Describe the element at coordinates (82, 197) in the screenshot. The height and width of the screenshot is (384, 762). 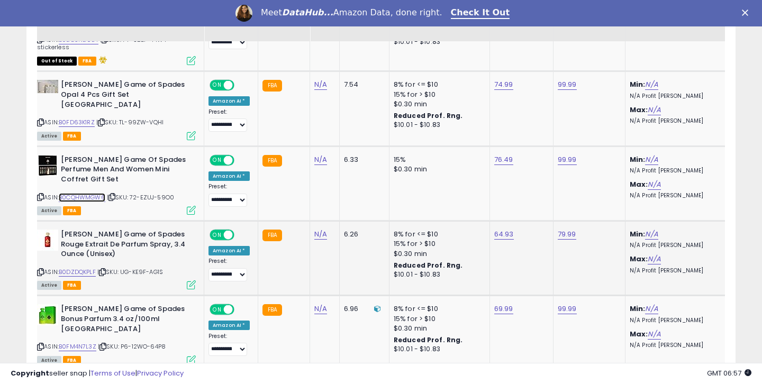
I see `a: B0CQHWMGW6` at that location.